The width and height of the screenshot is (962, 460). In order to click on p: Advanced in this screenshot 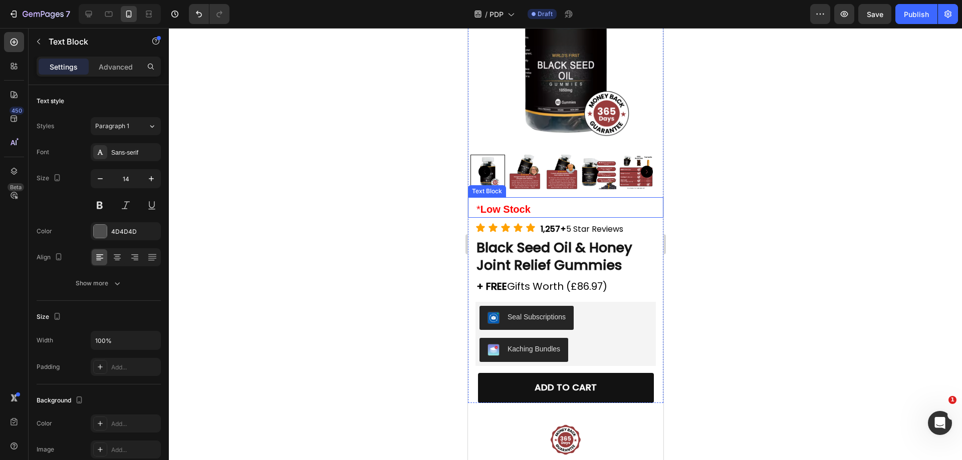, I will do `click(116, 67)`.